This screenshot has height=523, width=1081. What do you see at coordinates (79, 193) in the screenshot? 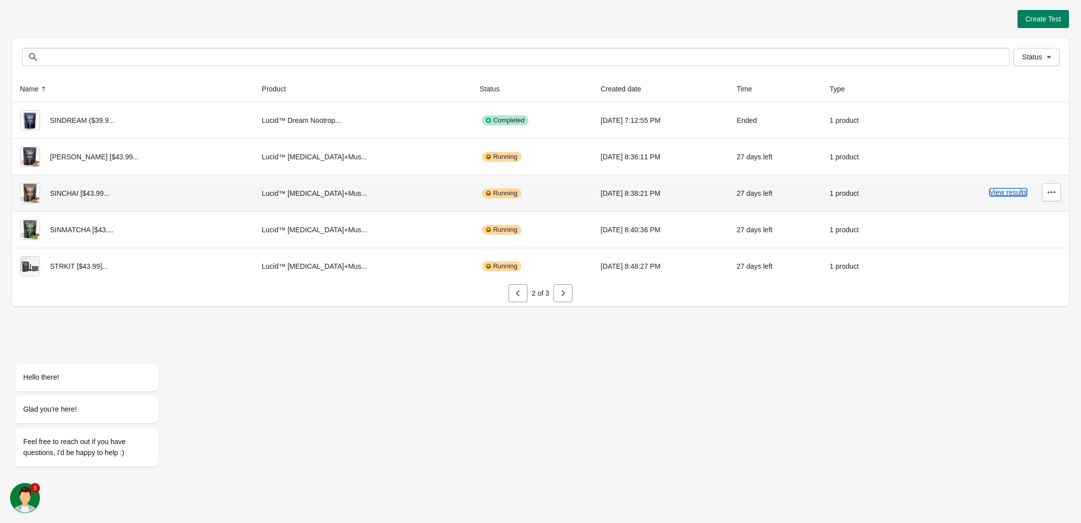
I see `span: SINCHAI [$43.99...` at bounding box center [79, 193].